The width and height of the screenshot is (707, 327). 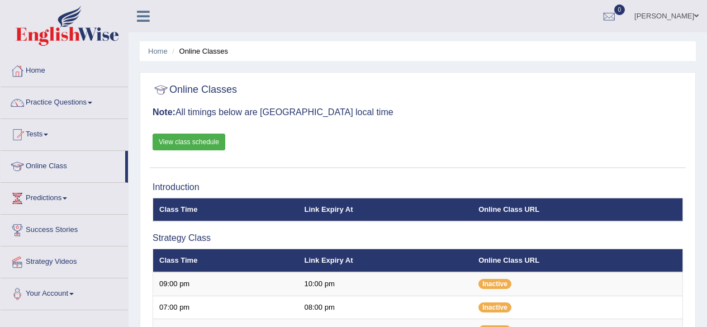 What do you see at coordinates (226, 307) in the screenshot?
I see `td: 07:00 pm` at bounding box center [226, 307].